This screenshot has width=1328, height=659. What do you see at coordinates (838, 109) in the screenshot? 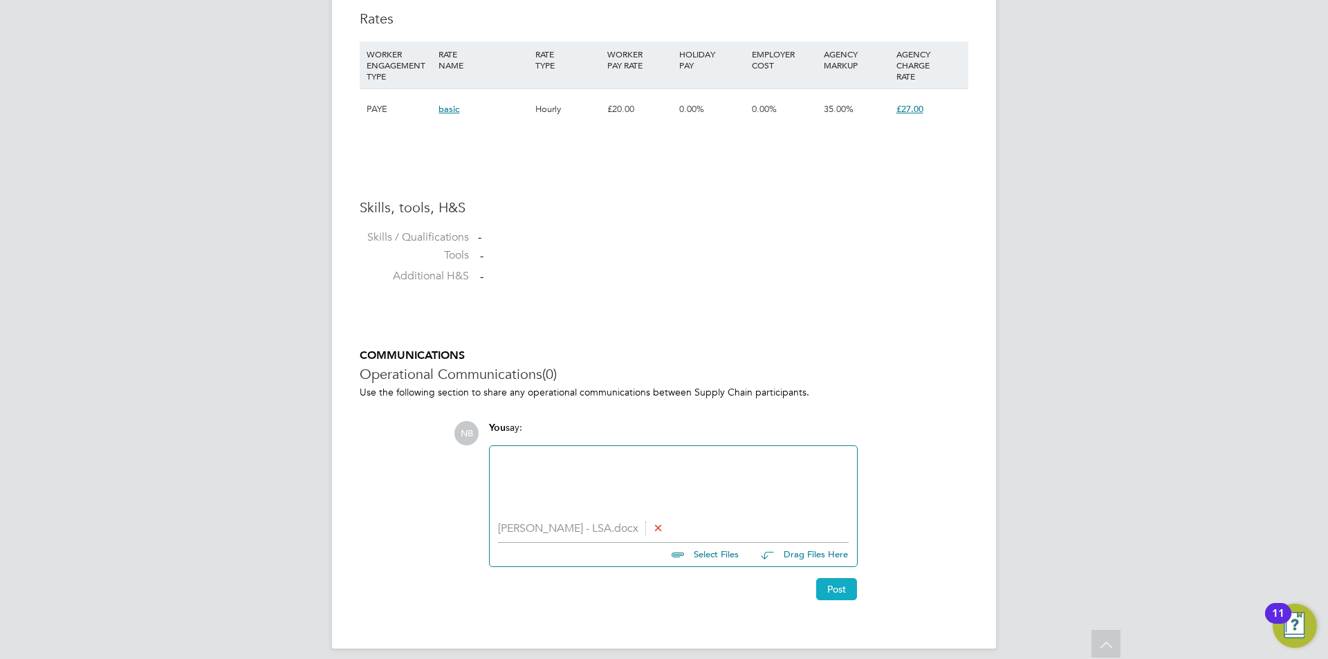
I see `span: 35.00%` at bounding box center [838, 109].